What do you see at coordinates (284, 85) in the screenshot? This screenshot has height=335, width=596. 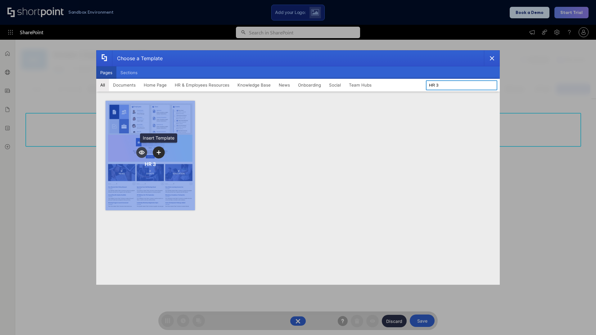 I see `button: News` at bounding box center [284, 85].